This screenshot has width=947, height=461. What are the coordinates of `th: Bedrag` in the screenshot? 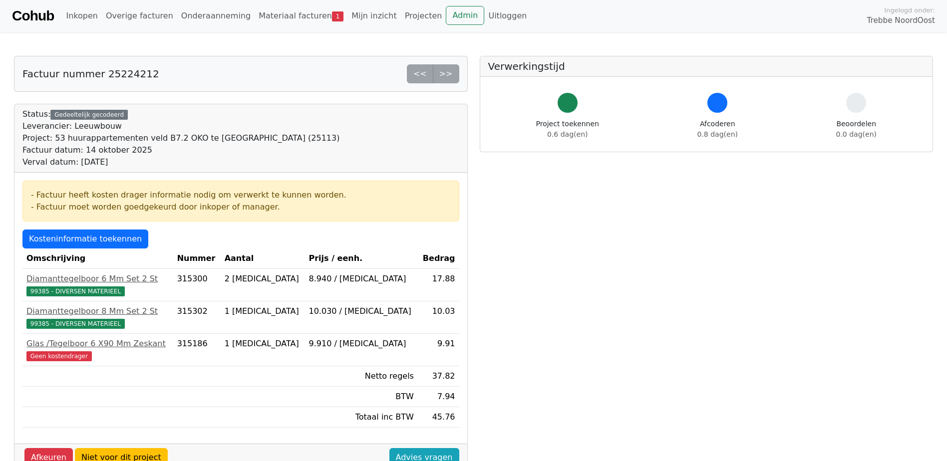 It's located at (438, 258).